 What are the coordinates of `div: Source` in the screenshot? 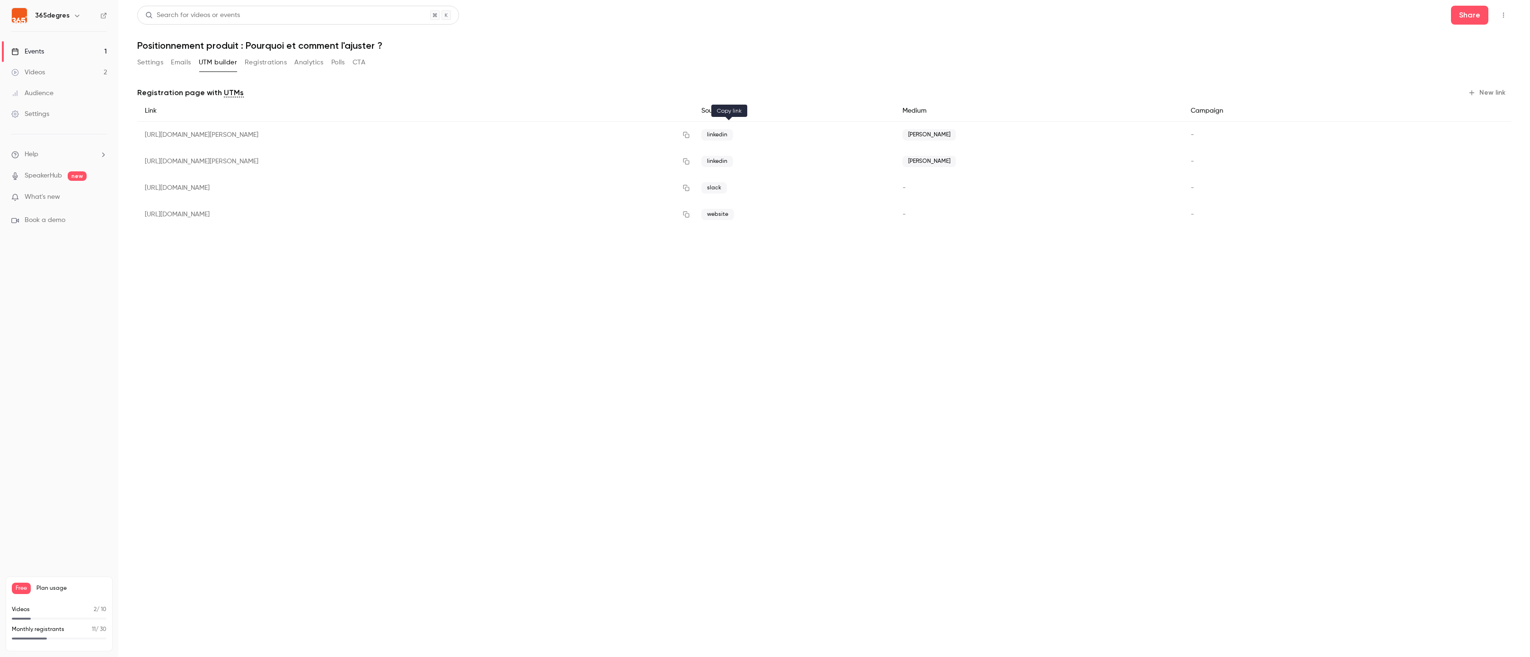 It's located at (794, 111).